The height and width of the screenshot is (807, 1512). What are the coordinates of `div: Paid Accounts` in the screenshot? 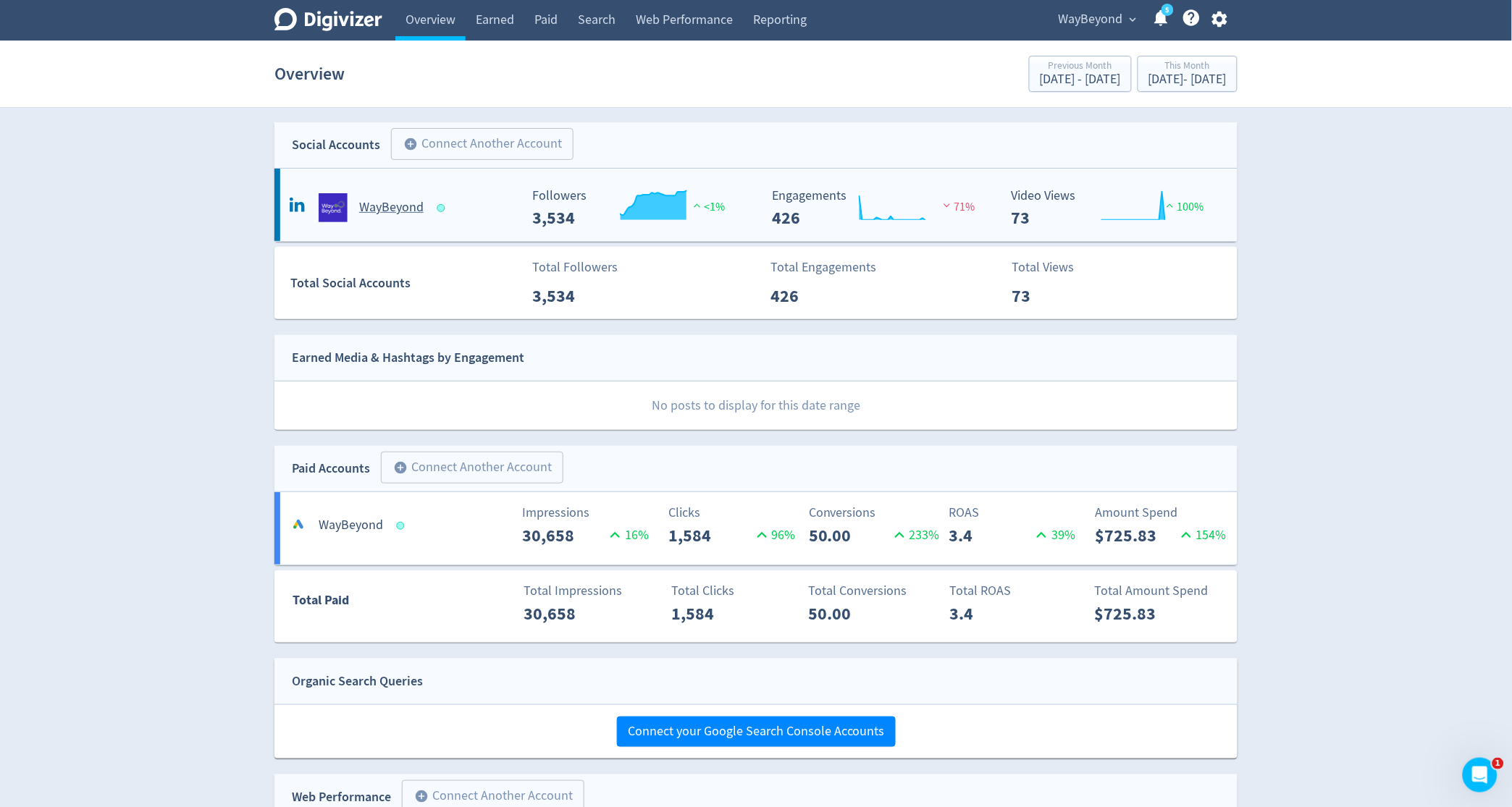 It's located at (331, 469).